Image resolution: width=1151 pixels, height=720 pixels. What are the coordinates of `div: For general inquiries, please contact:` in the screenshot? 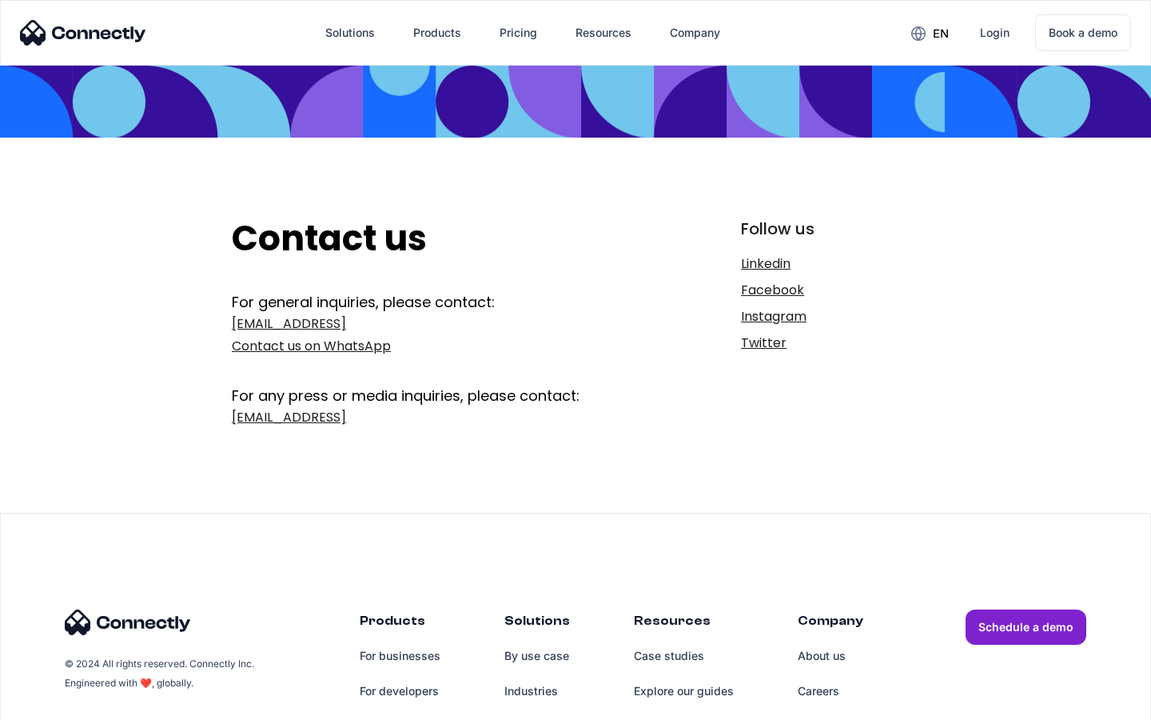 It's located at (434, 302).